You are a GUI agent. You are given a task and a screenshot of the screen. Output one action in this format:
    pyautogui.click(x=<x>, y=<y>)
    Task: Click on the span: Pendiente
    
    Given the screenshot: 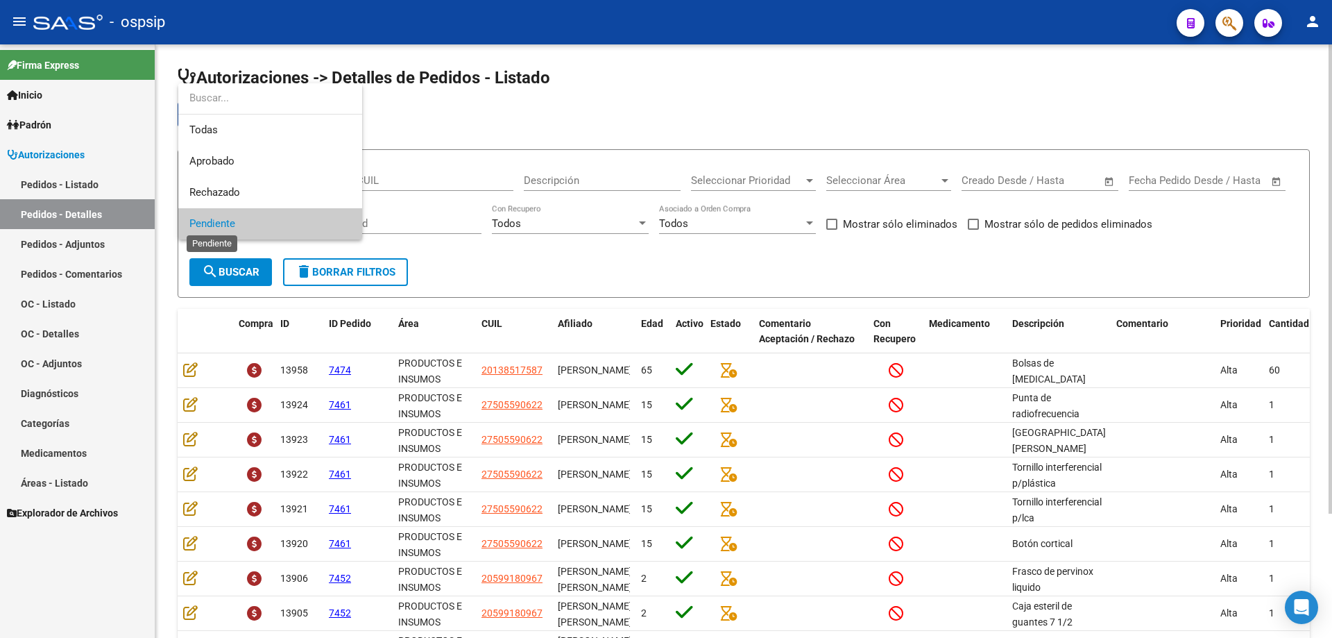 What is the action you would take?
    pyautogui.click(x=212, y=223)
    